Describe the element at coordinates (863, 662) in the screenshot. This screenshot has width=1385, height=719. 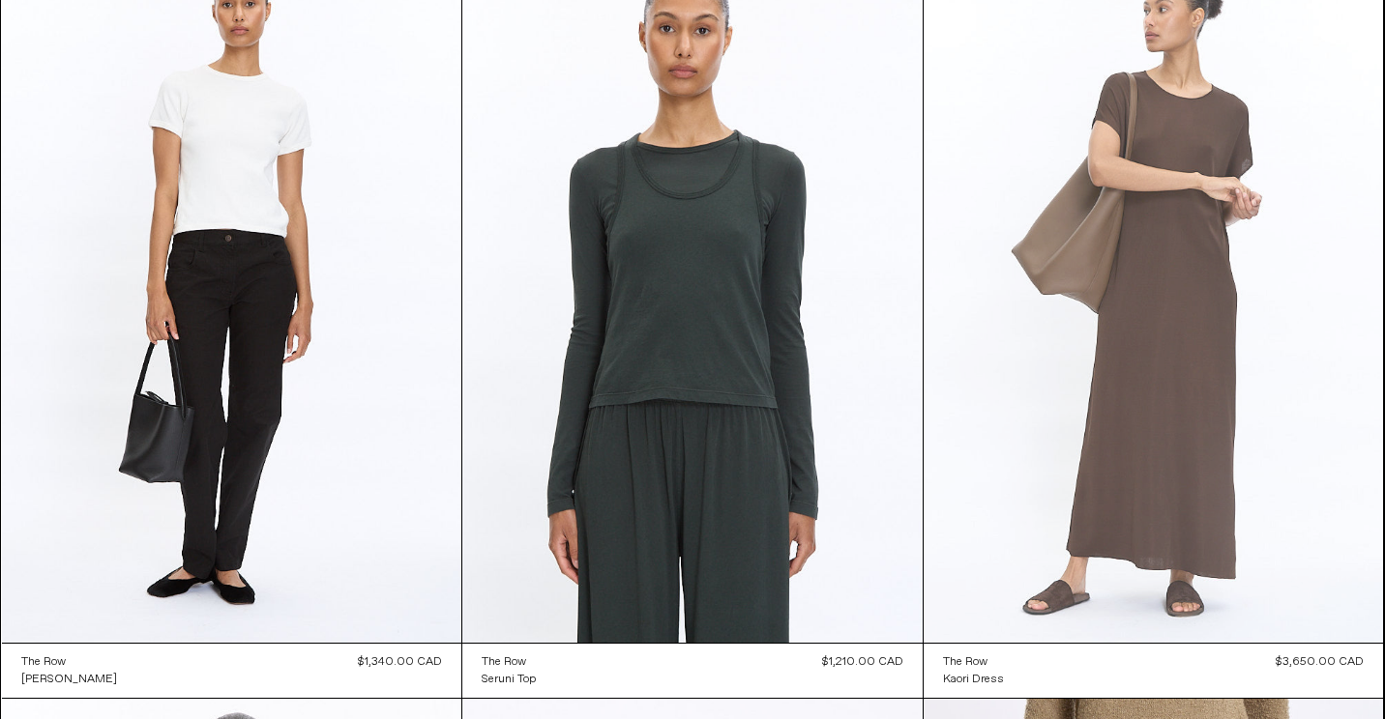
I see `div: $1,210.00 CAD` at that location.